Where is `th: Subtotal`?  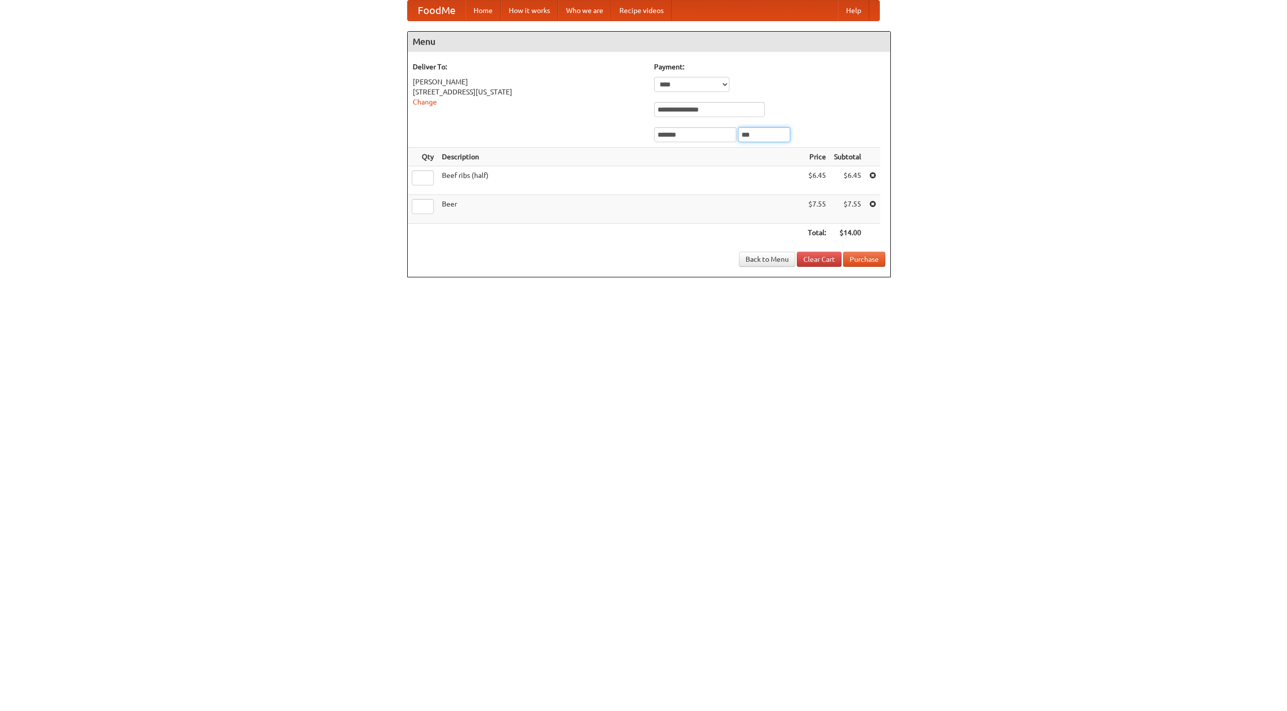
th: Subtotal is located at coordinates (848, 157).